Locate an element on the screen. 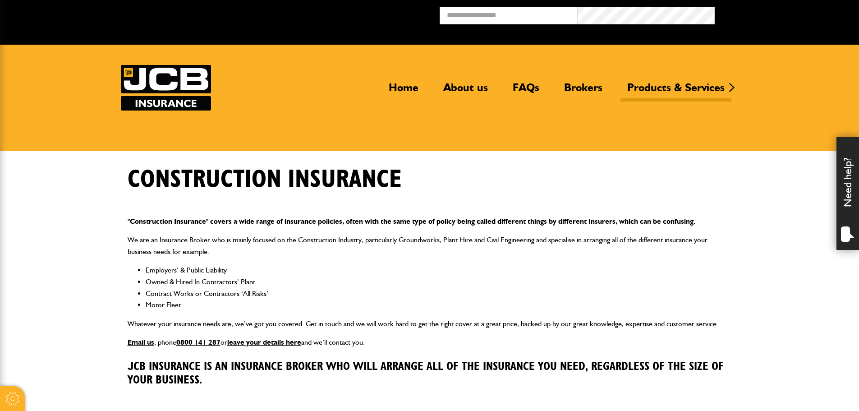  a: 0800 141 287 is located at coordinates (198, 342).